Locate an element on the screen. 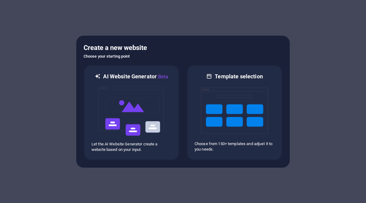 The image size is (366, 203). h6: AI Website Generator is located at coordinates (136, 77).